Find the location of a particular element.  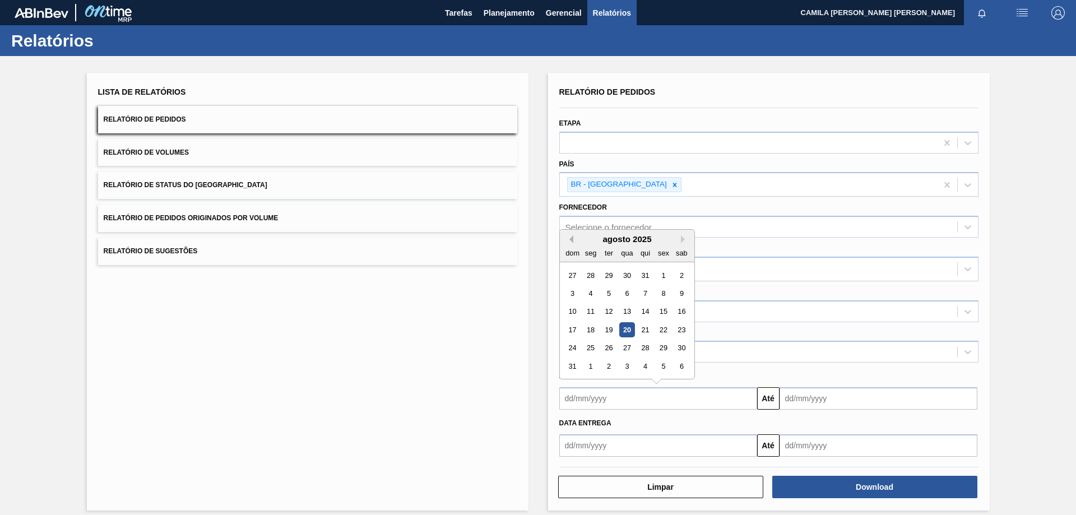

div: Choose sábado, 9 de agosto de 2025 is located at coordinates (681, 293).